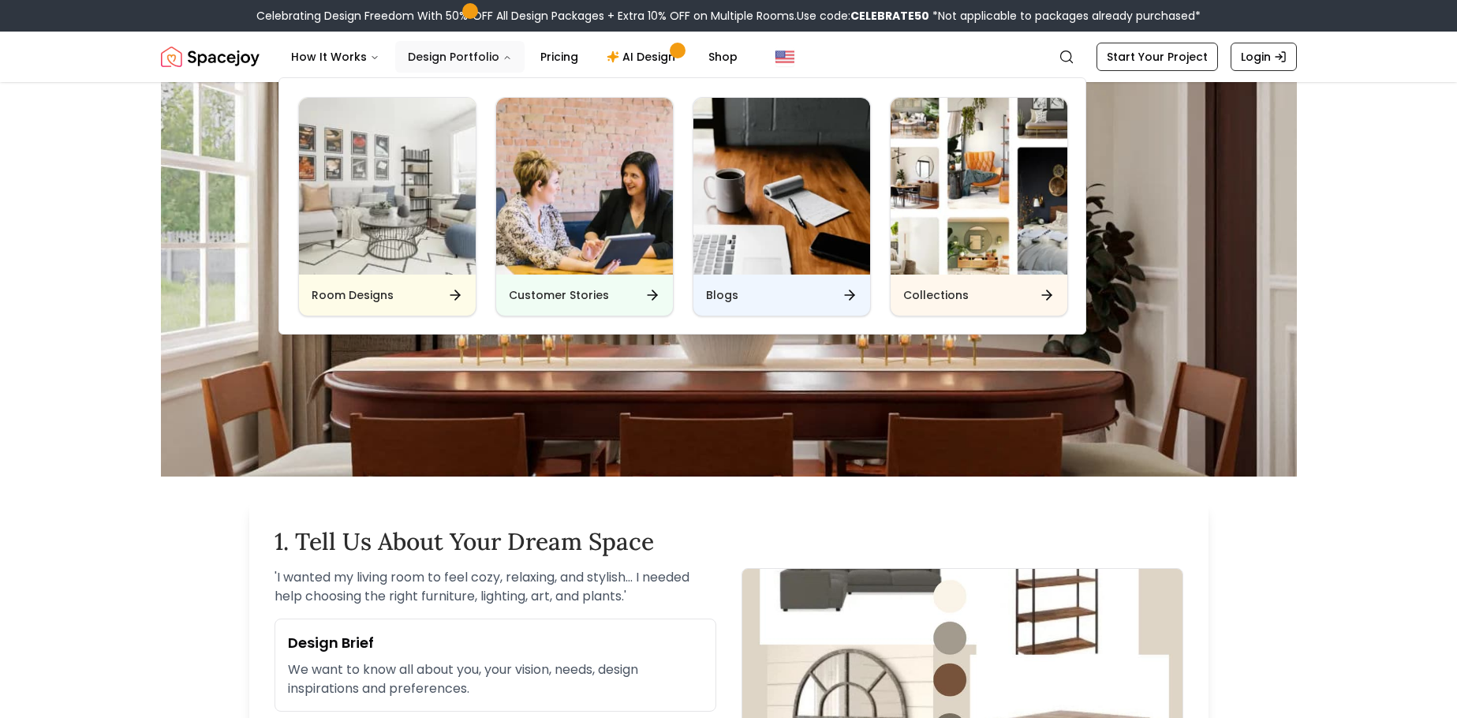 This screenshot has height=718, width=1457. I want to click on p: ' I wanted my living room to feel cozy, relaxing, and stylish... I needed help choosing the right..., so click(495, 587).